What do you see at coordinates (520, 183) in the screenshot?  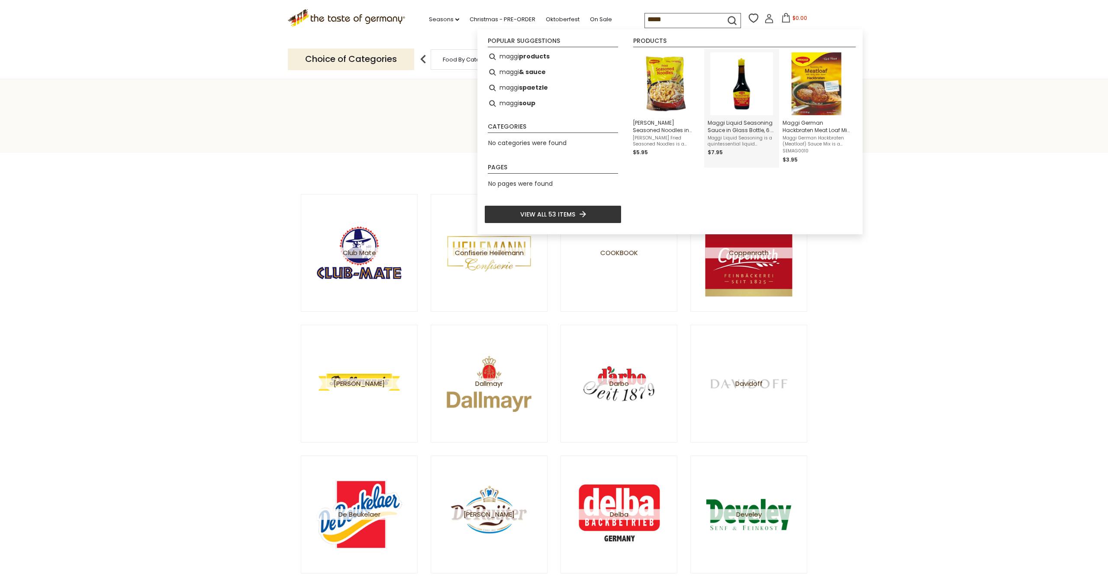 I see `span: No pages were found` at bounding box center [520, 183].